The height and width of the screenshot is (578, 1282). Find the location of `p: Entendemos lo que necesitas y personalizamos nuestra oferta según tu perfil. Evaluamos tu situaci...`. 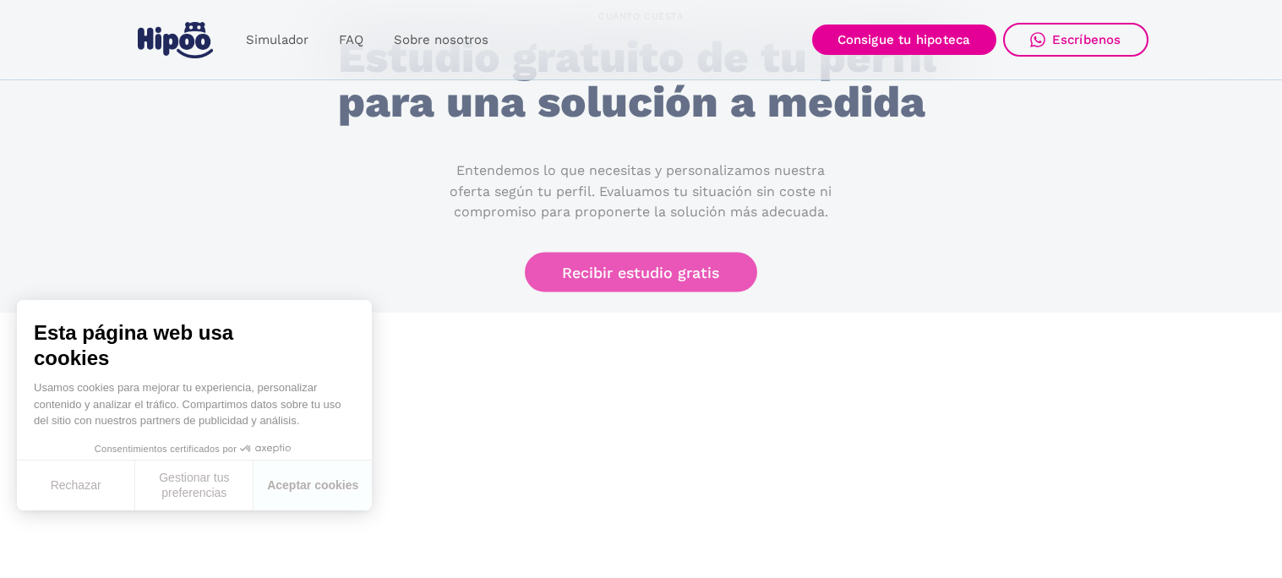

p: Entendemos lo que necesitas y personalizamos nuestra oferta según tu perfil. Evaluamos tu situaci... is located at coordinates (641, 191).